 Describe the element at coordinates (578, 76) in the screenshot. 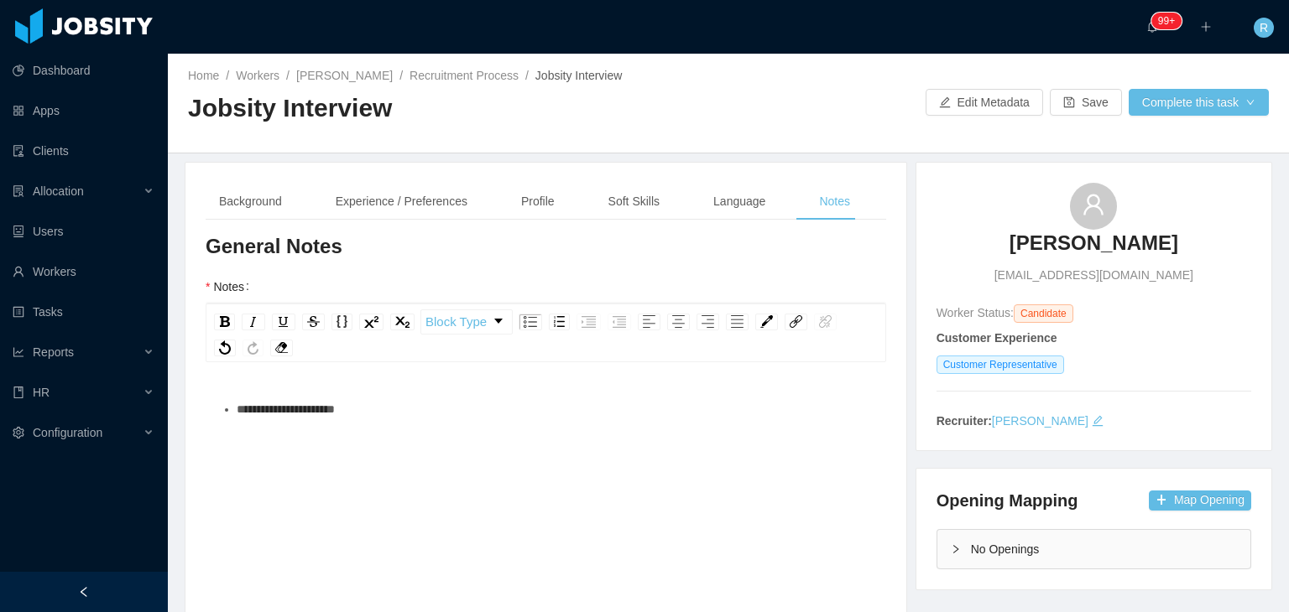

I see `span: Jobsity Interview` at that location.